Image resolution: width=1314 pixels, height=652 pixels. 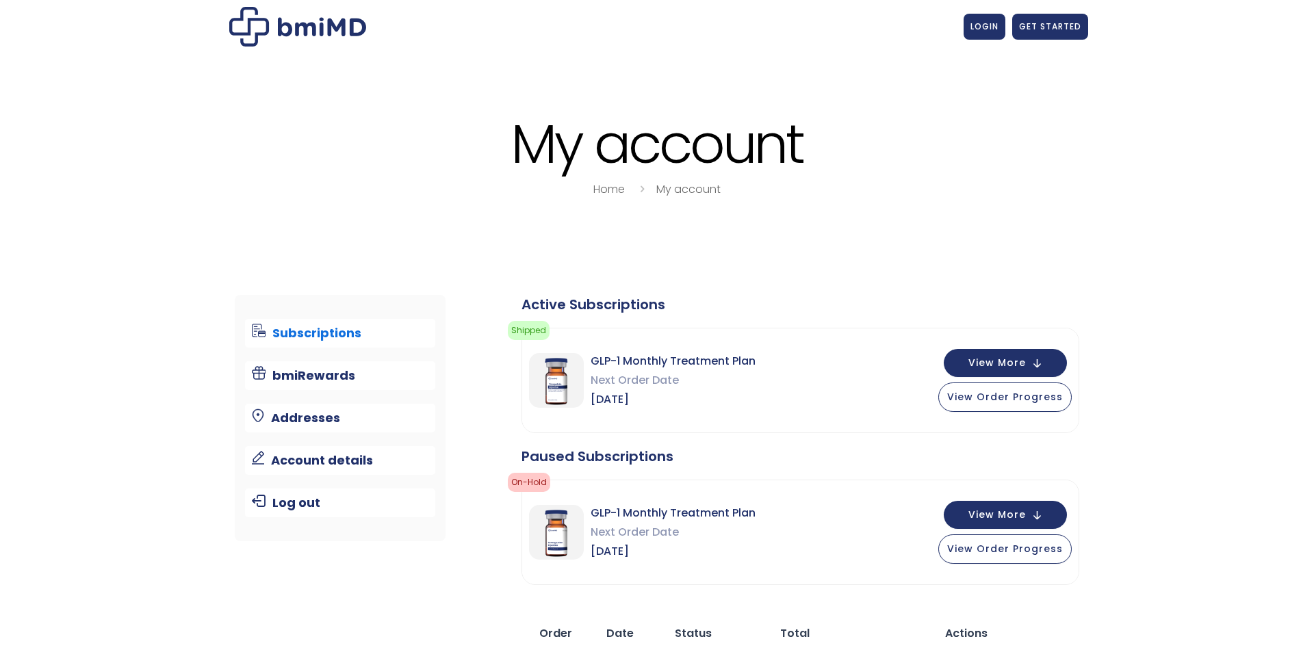 I want to click on a: bmiRewards, so click(x=340, y=376).